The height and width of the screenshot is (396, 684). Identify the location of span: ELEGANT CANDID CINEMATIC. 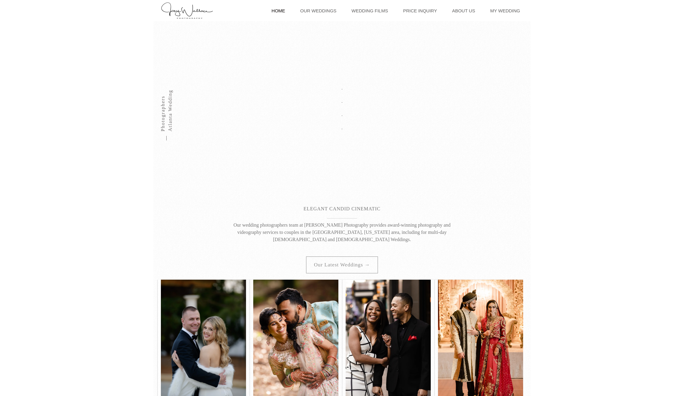
(342, 209).